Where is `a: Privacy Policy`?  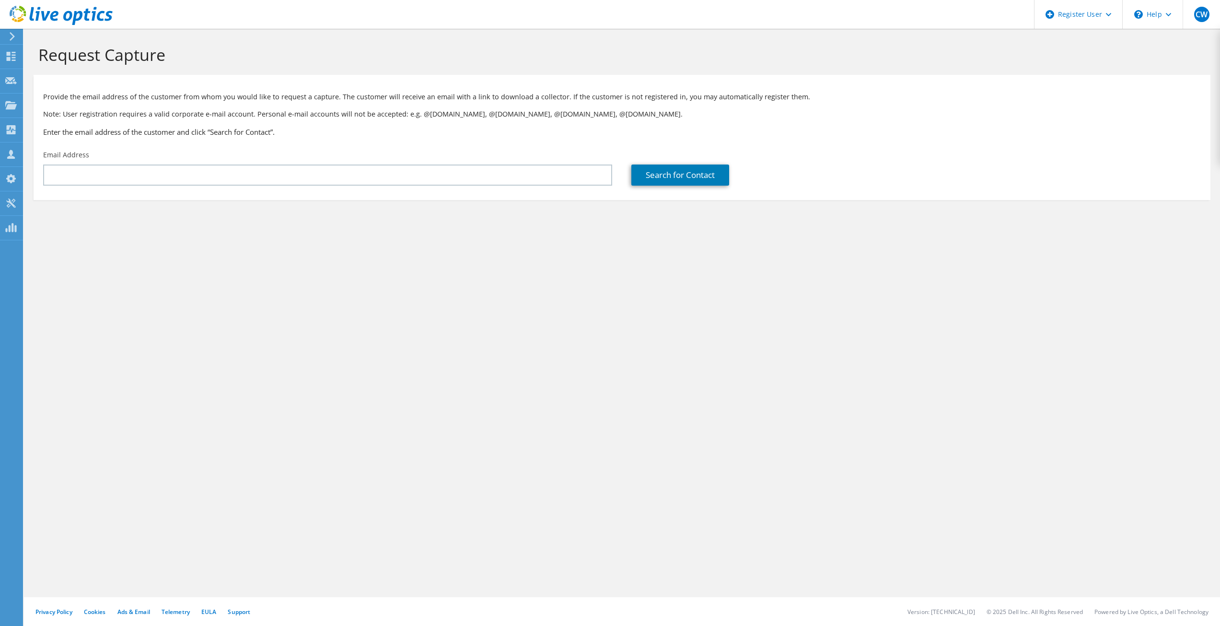 a: Privacy Policy is located at coordinates (54, 611).